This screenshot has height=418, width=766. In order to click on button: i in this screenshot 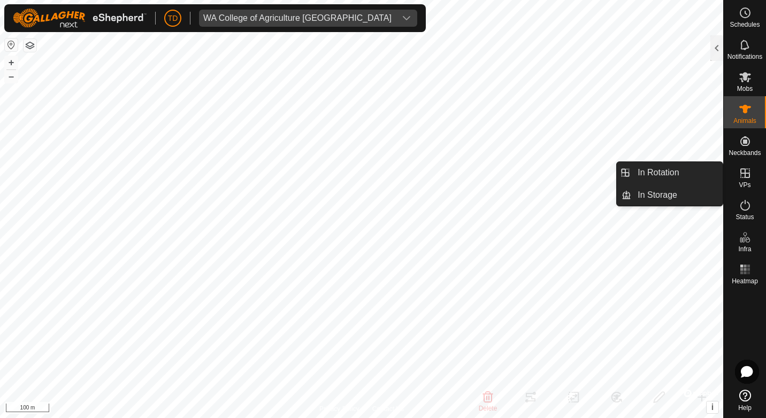, I will do `click(712, 407)`.